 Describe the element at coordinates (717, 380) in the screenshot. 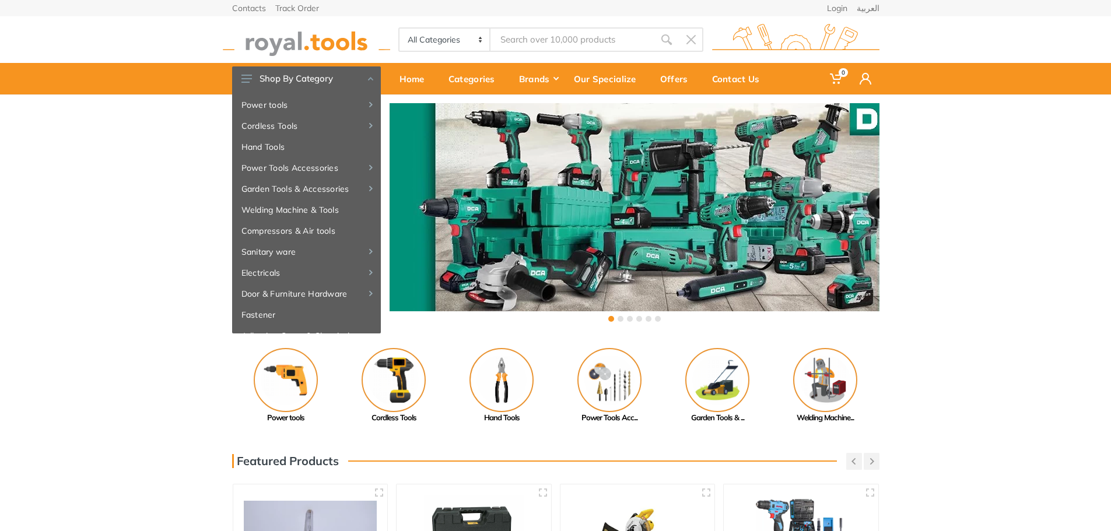

I see `img: Royal - Garden Tools & Accessories` at that location.